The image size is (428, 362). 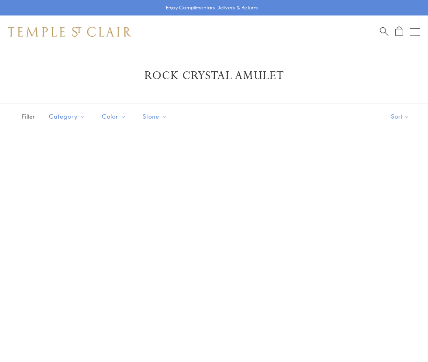 I want to click on span: Category, so click(x=68, y=116).